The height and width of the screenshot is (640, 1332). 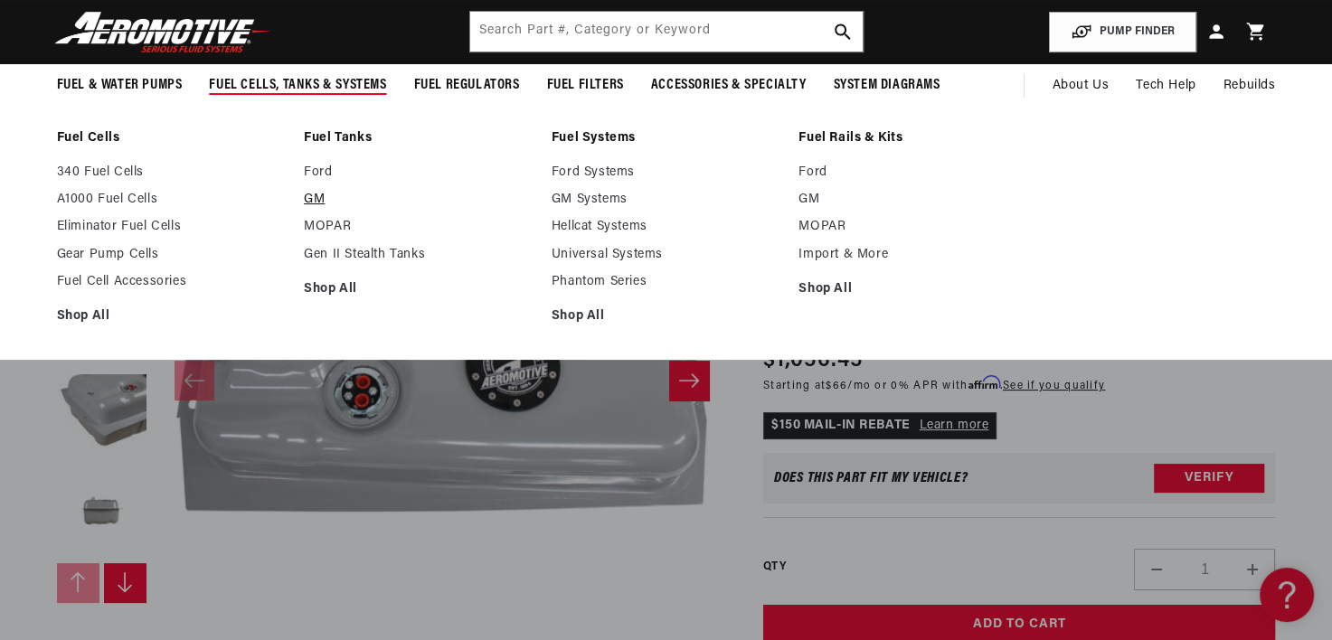 What do you see at coordinates (119, 85) in the screenshot?
I see `summary: Fuel & Water Pumps` at bounding box center [119, 85].